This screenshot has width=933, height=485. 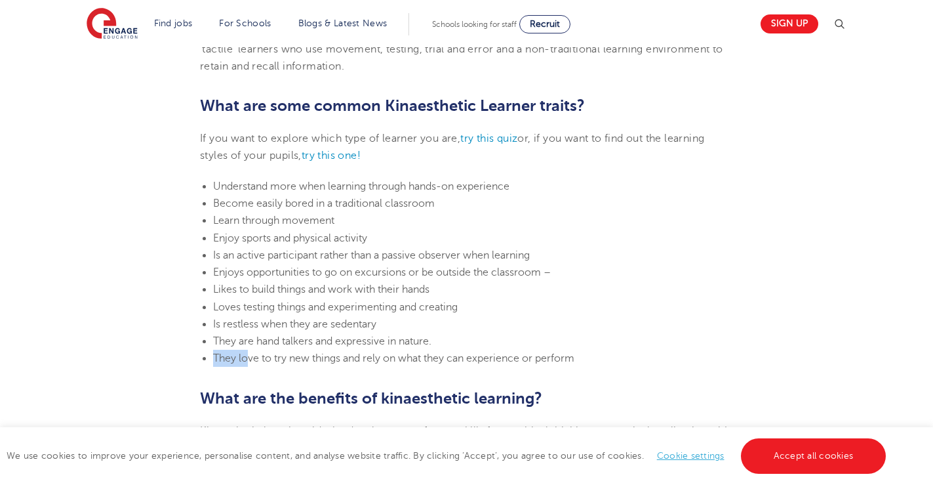 What do you see at coordinates (361, 186) in the screenshot?
I see `span: Understand more when learning through hands-on experience` at bounding box center [361, 186].